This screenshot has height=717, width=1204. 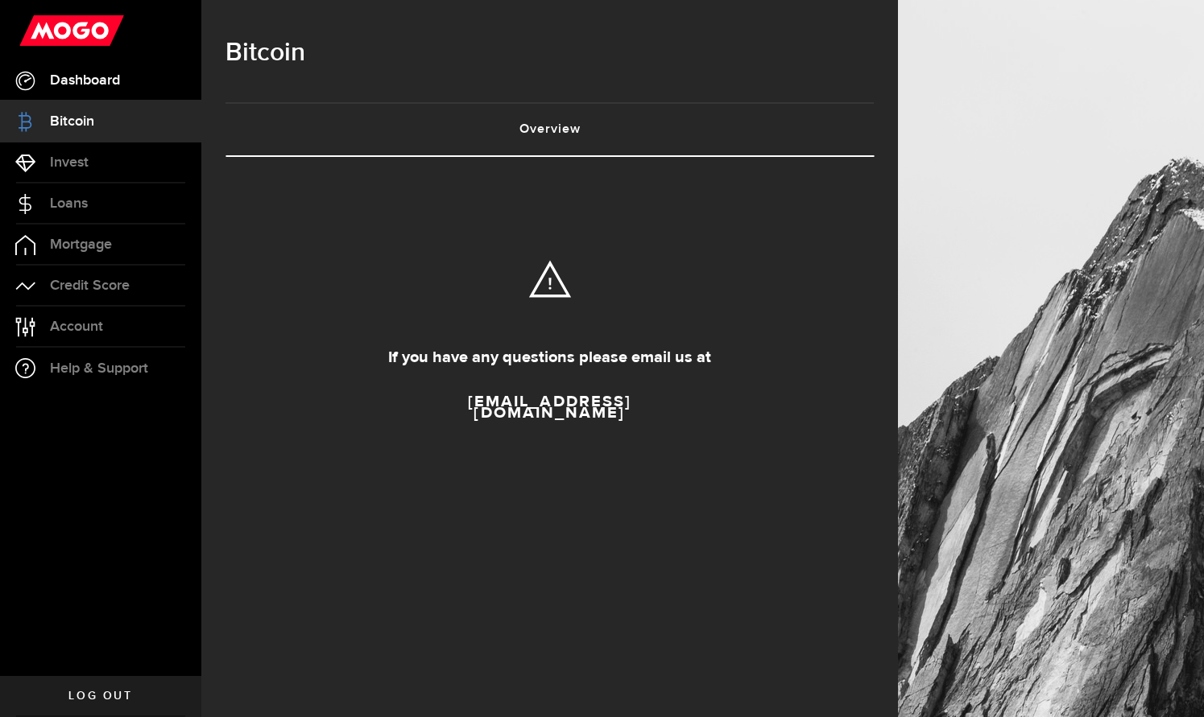 What do you see at coordinates (76, 327) in the screenshot?
I see `span: Account` at bounding box center [76, 327].